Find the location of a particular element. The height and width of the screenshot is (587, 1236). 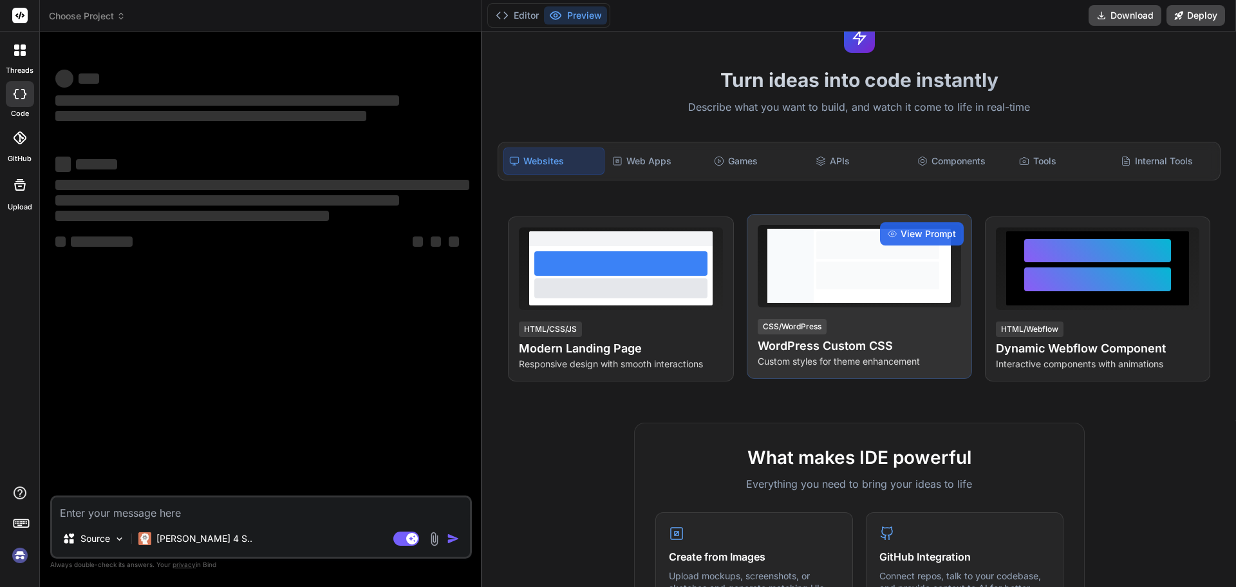

label: code is located at coordinates (20, 113).